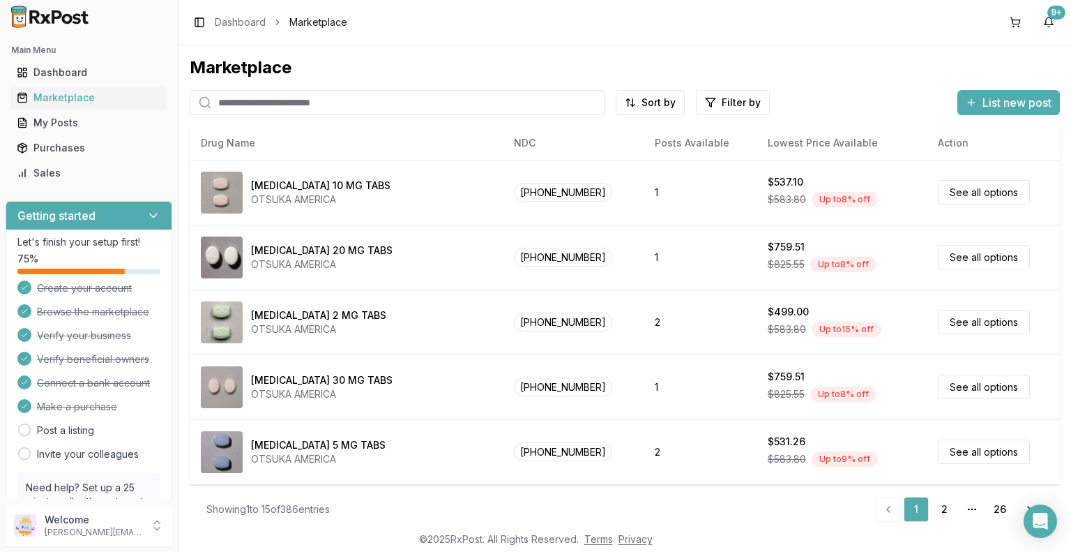 Image resolution: width=1071 pixels, height=552 pixels. Describe the element at coordinates (1040, 521) in the screenshot. I see `div: Open Intercom Messenger` at that location.